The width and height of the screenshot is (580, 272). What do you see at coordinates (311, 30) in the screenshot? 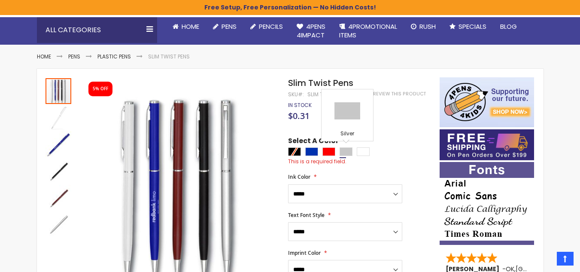
I see `span: 4Pens 4impact` at bounding box center [311, 30].